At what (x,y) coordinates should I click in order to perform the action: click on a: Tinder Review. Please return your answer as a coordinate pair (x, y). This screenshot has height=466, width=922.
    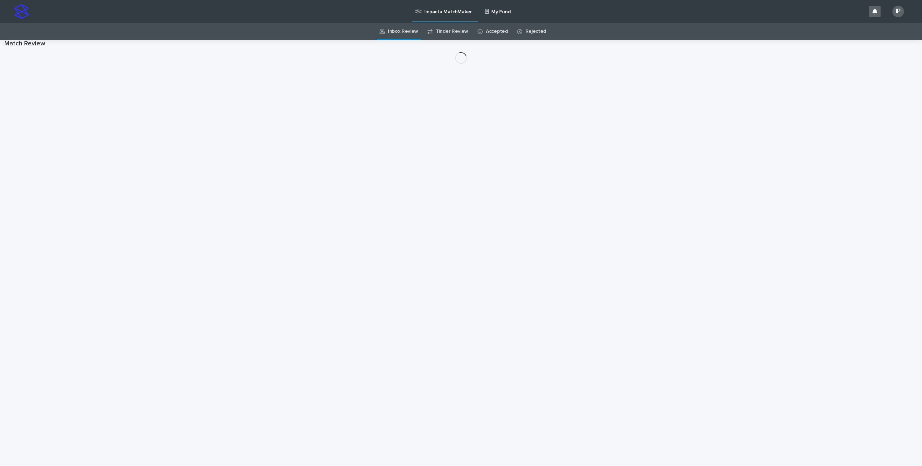
    Looking at the image, I should click on (452, 31).